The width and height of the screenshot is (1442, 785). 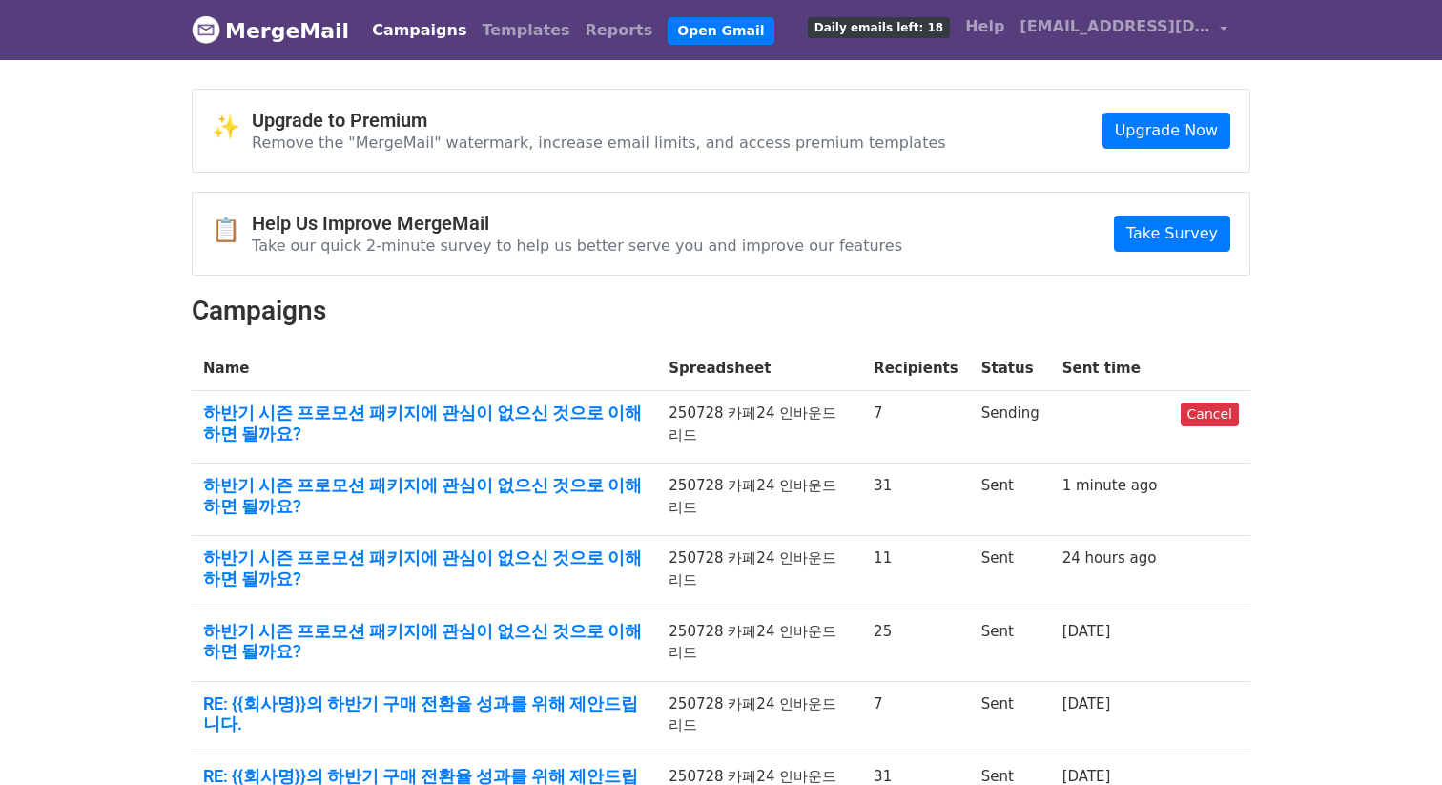 I want to click on td: 31, so click(x=916, y=500).